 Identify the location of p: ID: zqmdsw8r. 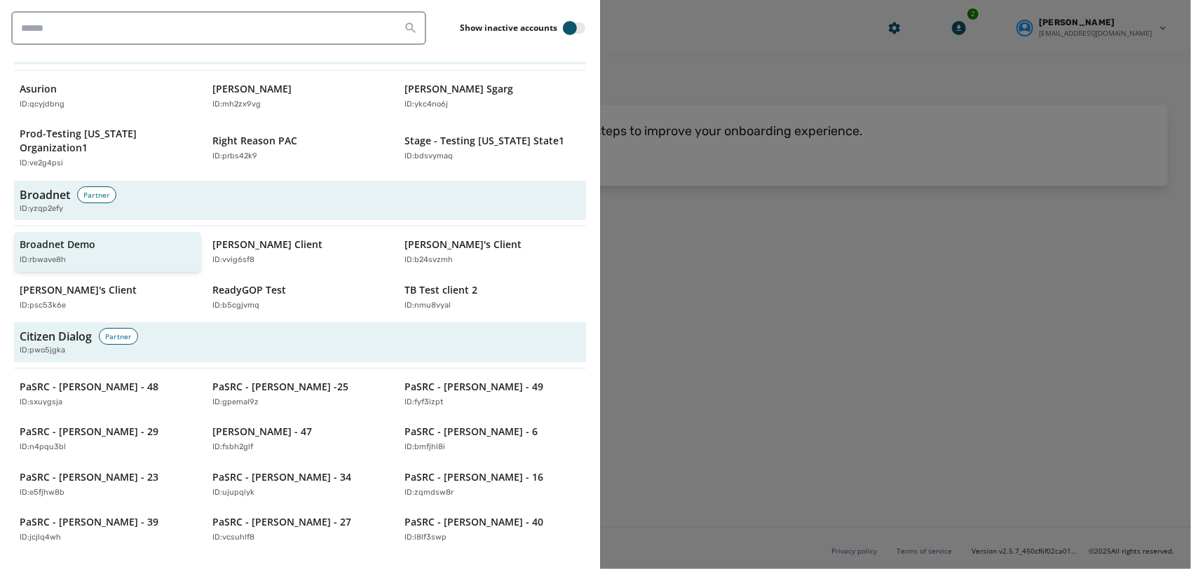
(429, 493).